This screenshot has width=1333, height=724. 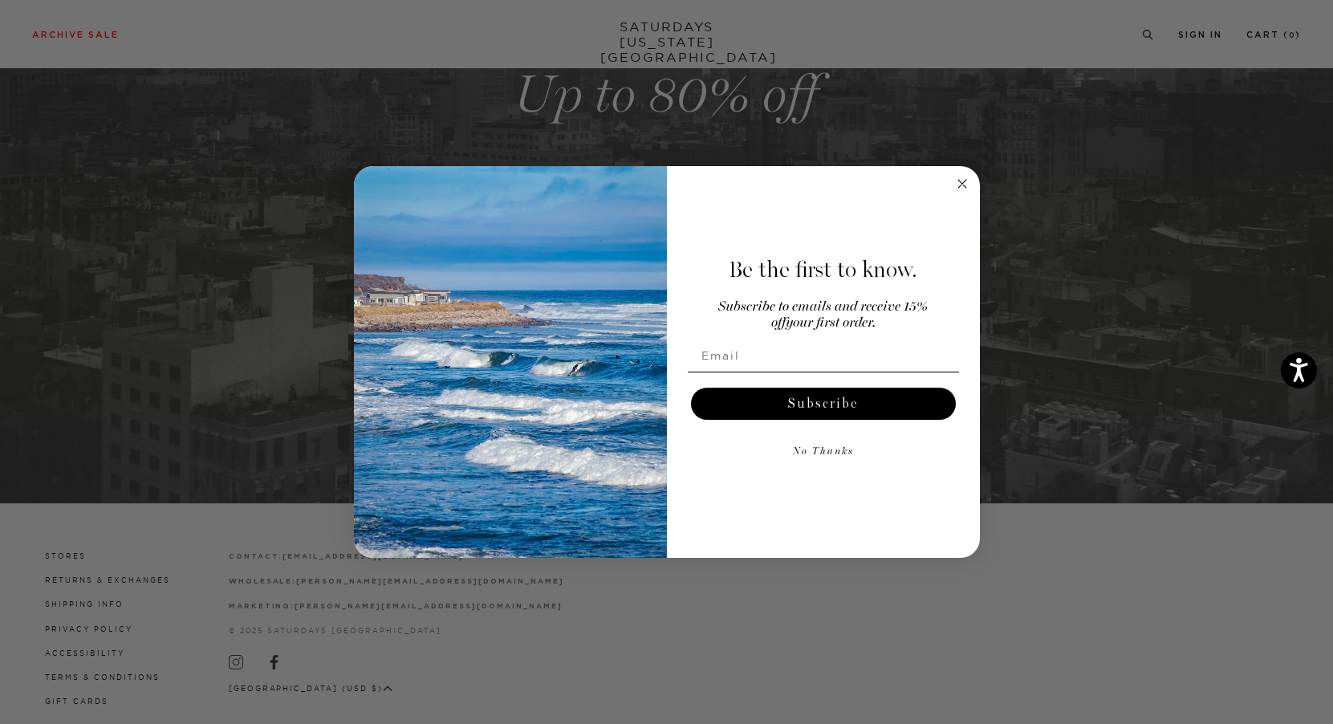 I want to click on span: Be the first to know., so click(x=823, y=270).